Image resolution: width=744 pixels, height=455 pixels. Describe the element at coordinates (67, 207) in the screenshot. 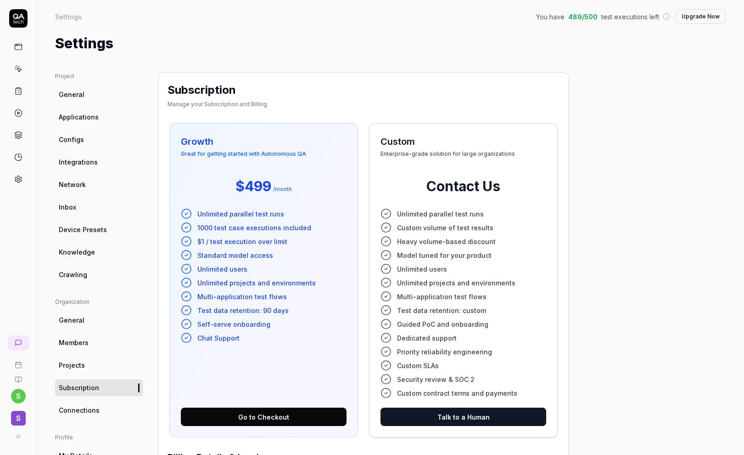

I see `span: Inbox` at that location.